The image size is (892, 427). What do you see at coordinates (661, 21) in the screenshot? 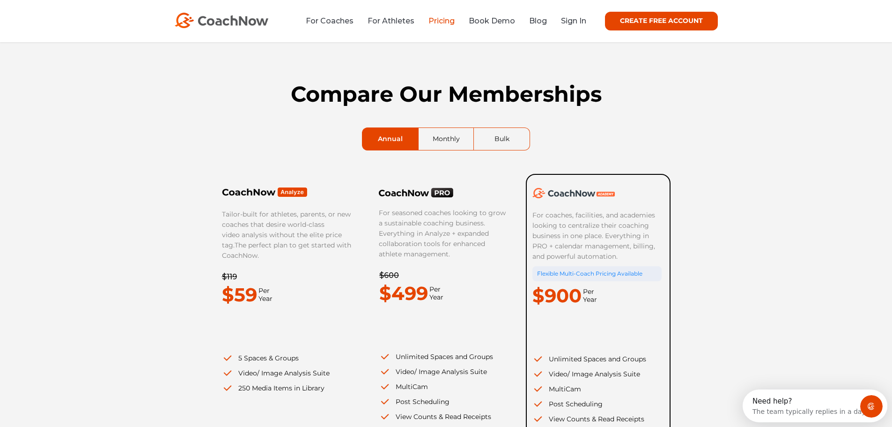
I see `a: CREATE FREE ACCOUNT` at bounding box center [661, 21].